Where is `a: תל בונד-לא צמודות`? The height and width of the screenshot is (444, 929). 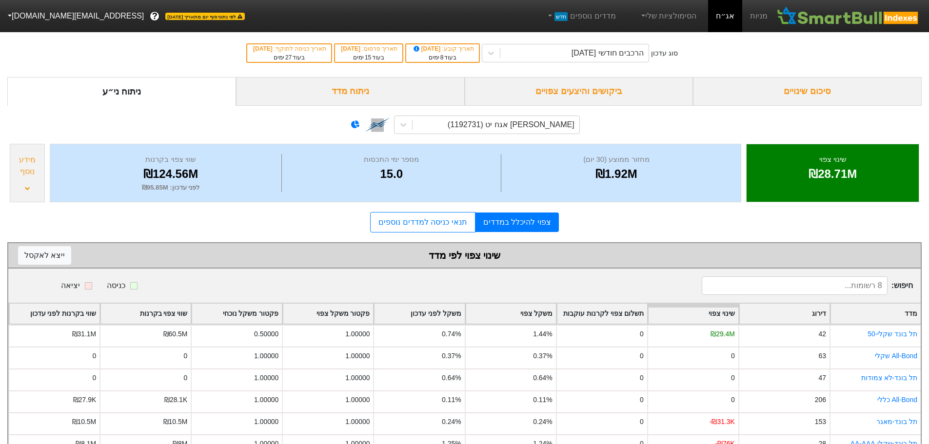 a: תל בונד-לא צמודות is located at coordinates (889, 378).